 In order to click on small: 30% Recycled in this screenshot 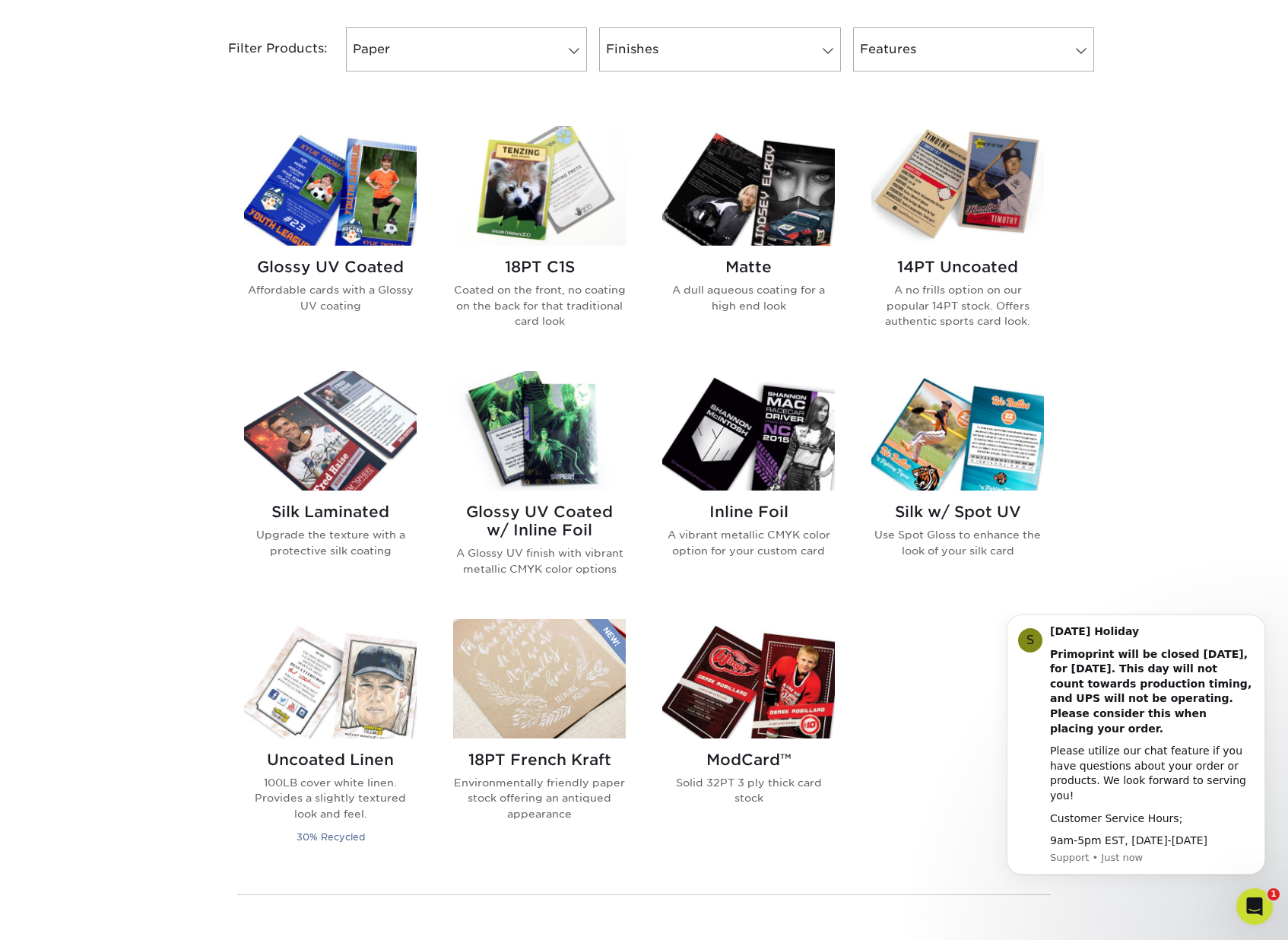, I will do `click(331, 836)`.